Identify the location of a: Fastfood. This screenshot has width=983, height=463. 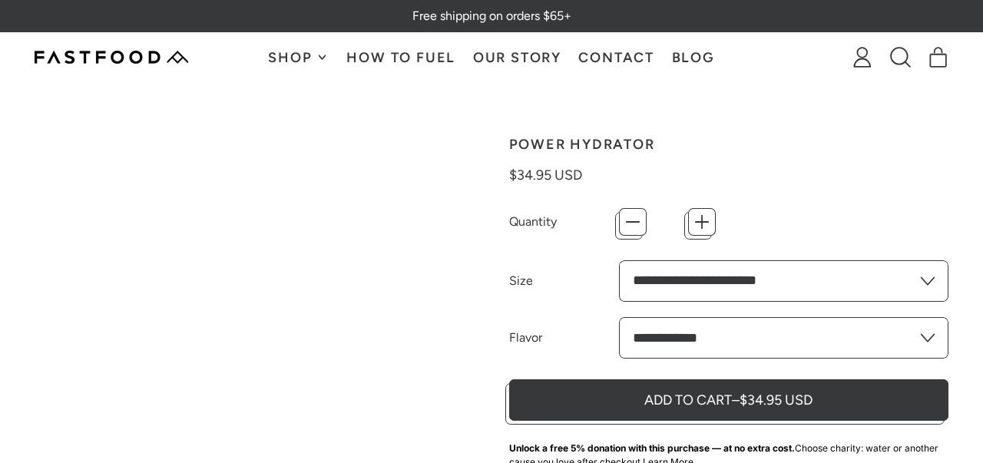
(111, 57).